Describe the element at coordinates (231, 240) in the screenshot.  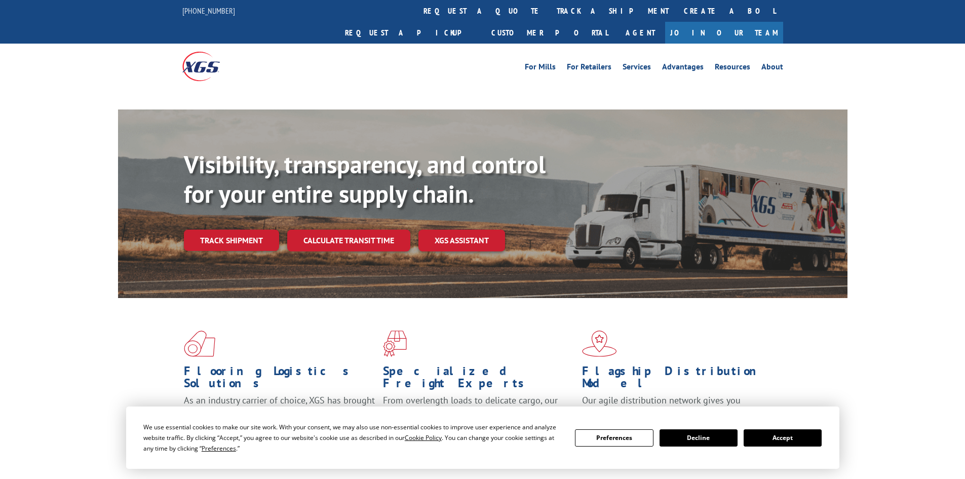
I see `a: Track shipment` at that location.